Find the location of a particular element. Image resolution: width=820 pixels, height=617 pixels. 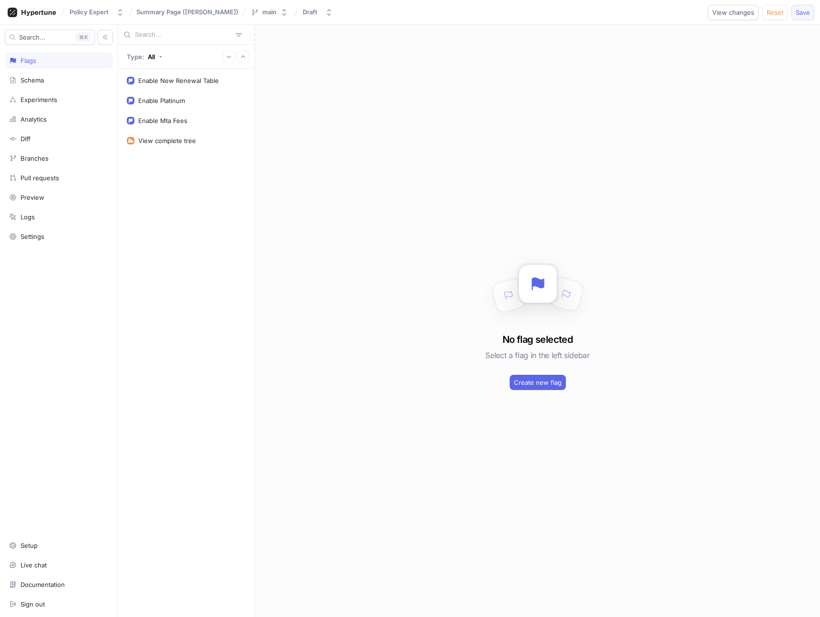

div: All is located at coordinates (151, 57).